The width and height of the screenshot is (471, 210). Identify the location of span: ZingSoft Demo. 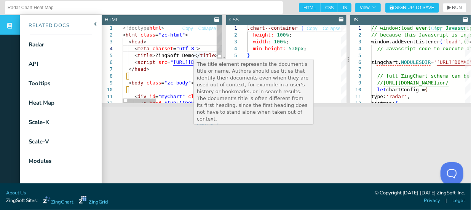
(175, 55).